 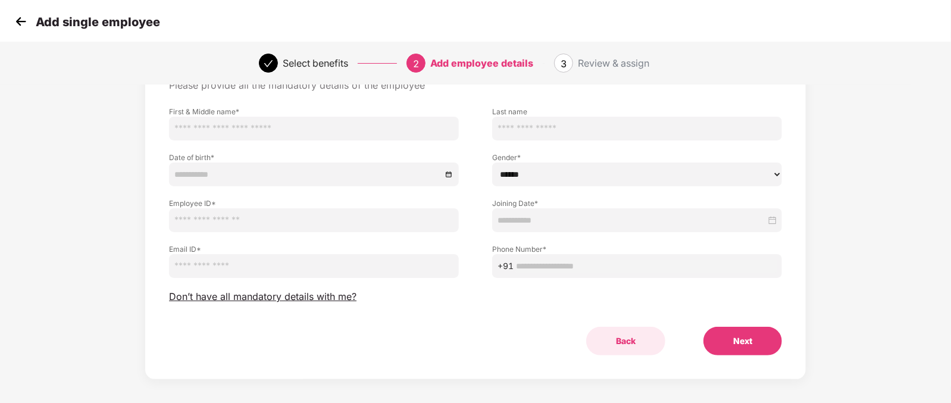 What do you see at coordinates (314, 111) in the screenshot?
I see `label: First & Middle name` at bounding box center [314, 111].